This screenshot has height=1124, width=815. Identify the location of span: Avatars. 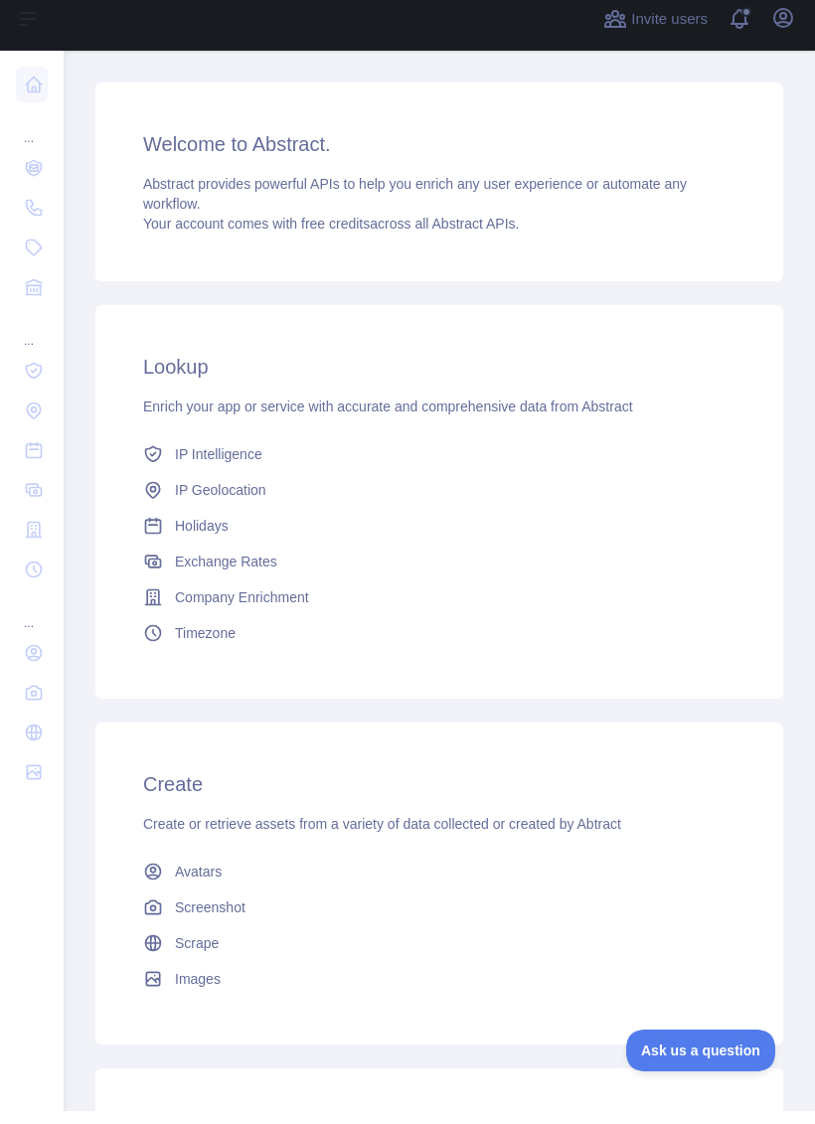
(198, 885).